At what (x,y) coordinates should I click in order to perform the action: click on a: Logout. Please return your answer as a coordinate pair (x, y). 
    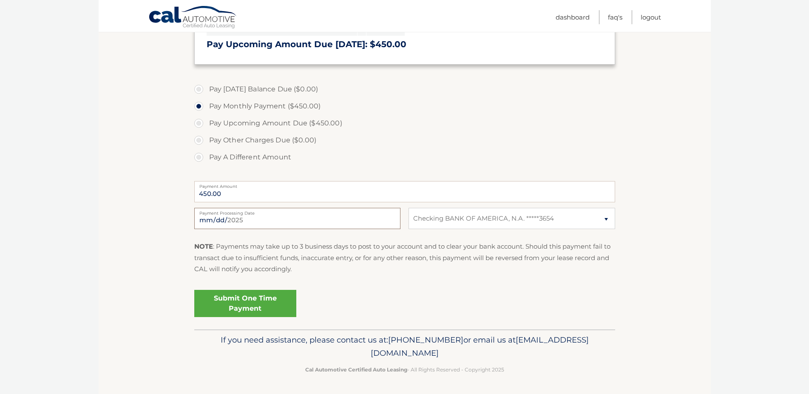
    Looking at the image, I should click on (650, 17).